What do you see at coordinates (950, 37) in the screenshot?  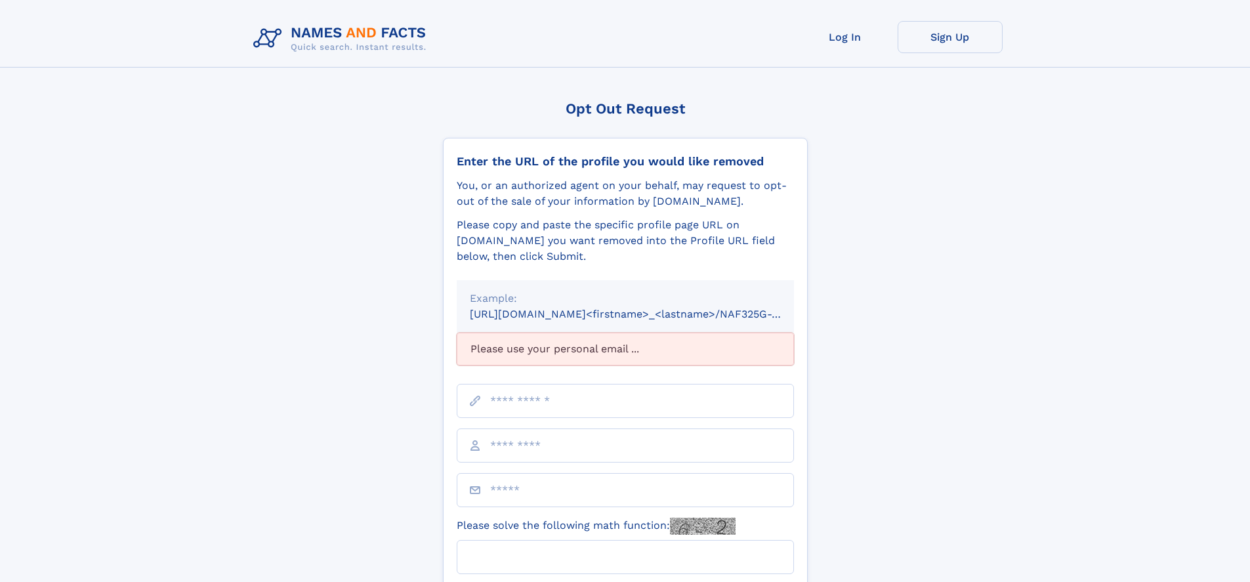 I see `a: Sign Up` at bounding box center [950, 37].